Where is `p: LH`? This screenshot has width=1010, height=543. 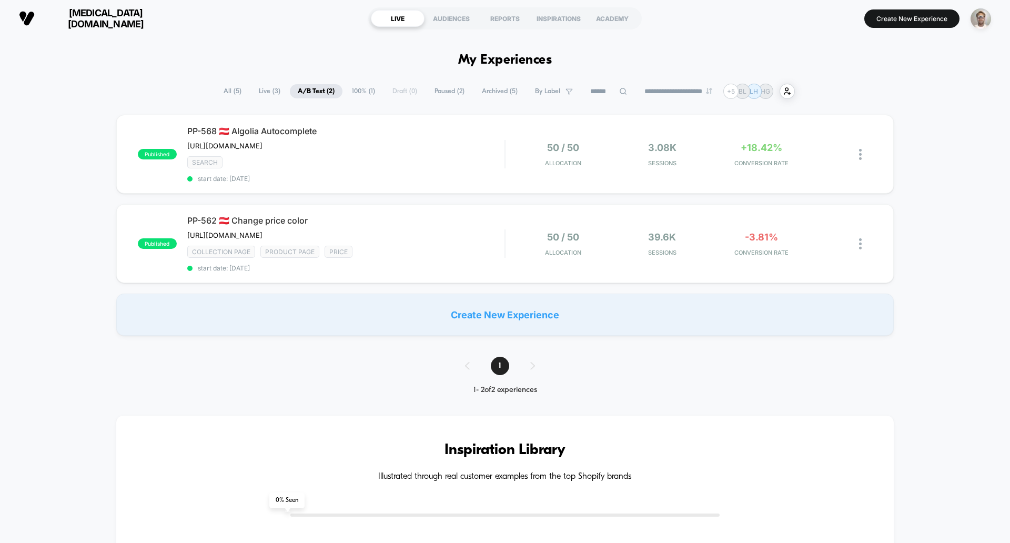
p: LH is located at coordinates (754, 91).